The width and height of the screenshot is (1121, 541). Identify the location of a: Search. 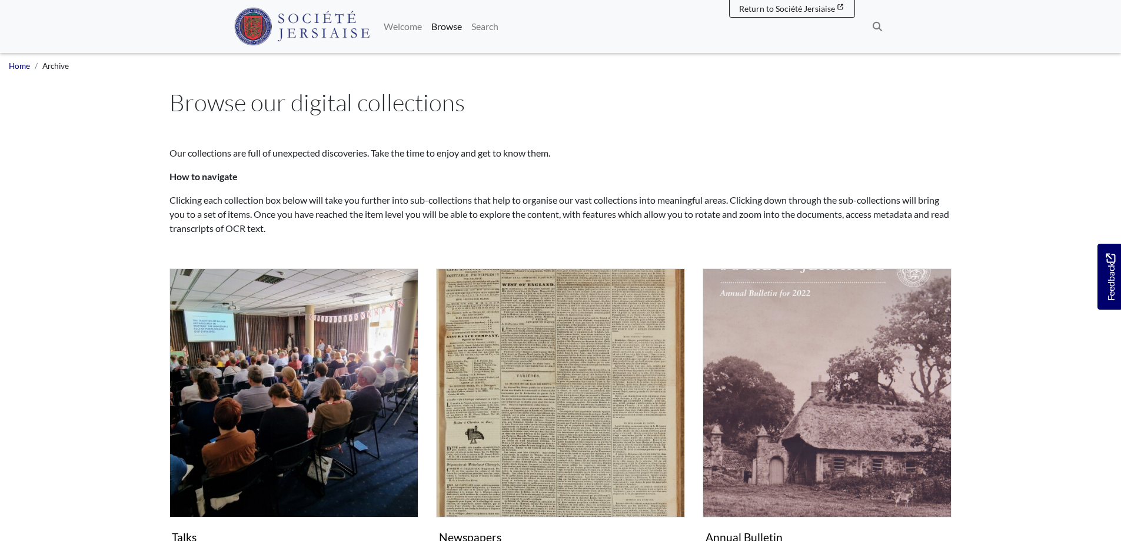
(485, 26).